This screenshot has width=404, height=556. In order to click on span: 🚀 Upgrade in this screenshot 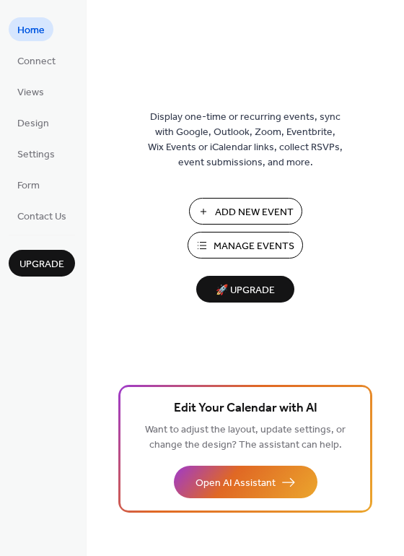, I will do `click(246, 290)`.